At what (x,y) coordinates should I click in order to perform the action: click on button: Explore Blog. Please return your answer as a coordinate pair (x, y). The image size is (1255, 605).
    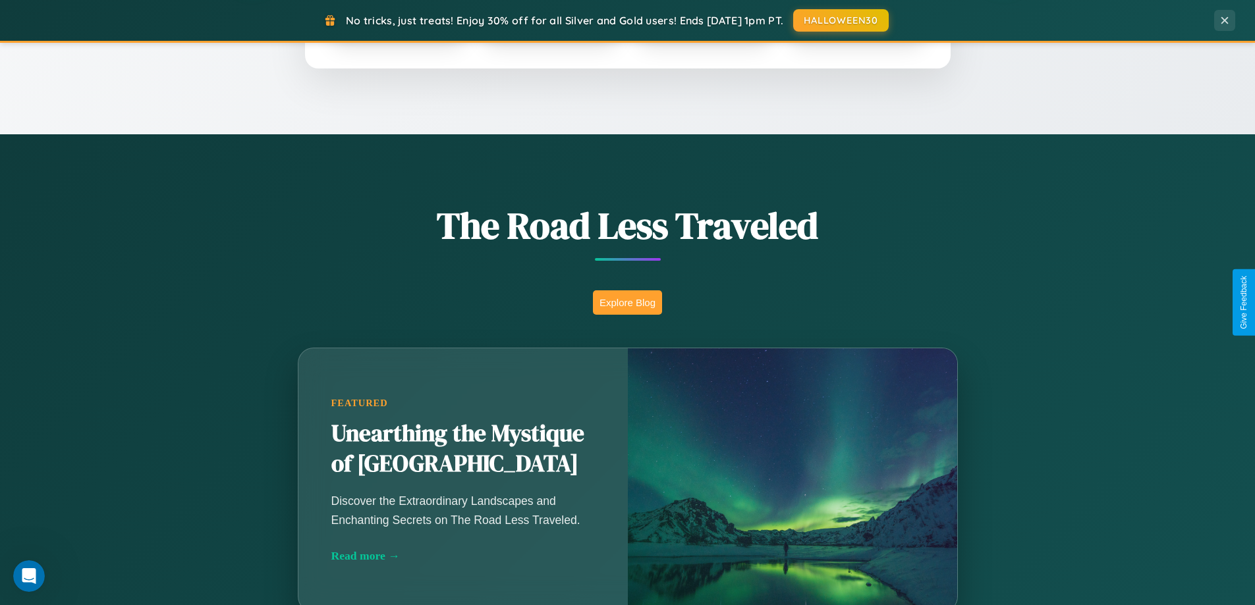
    Looking at the image, I should click on (627, 302).